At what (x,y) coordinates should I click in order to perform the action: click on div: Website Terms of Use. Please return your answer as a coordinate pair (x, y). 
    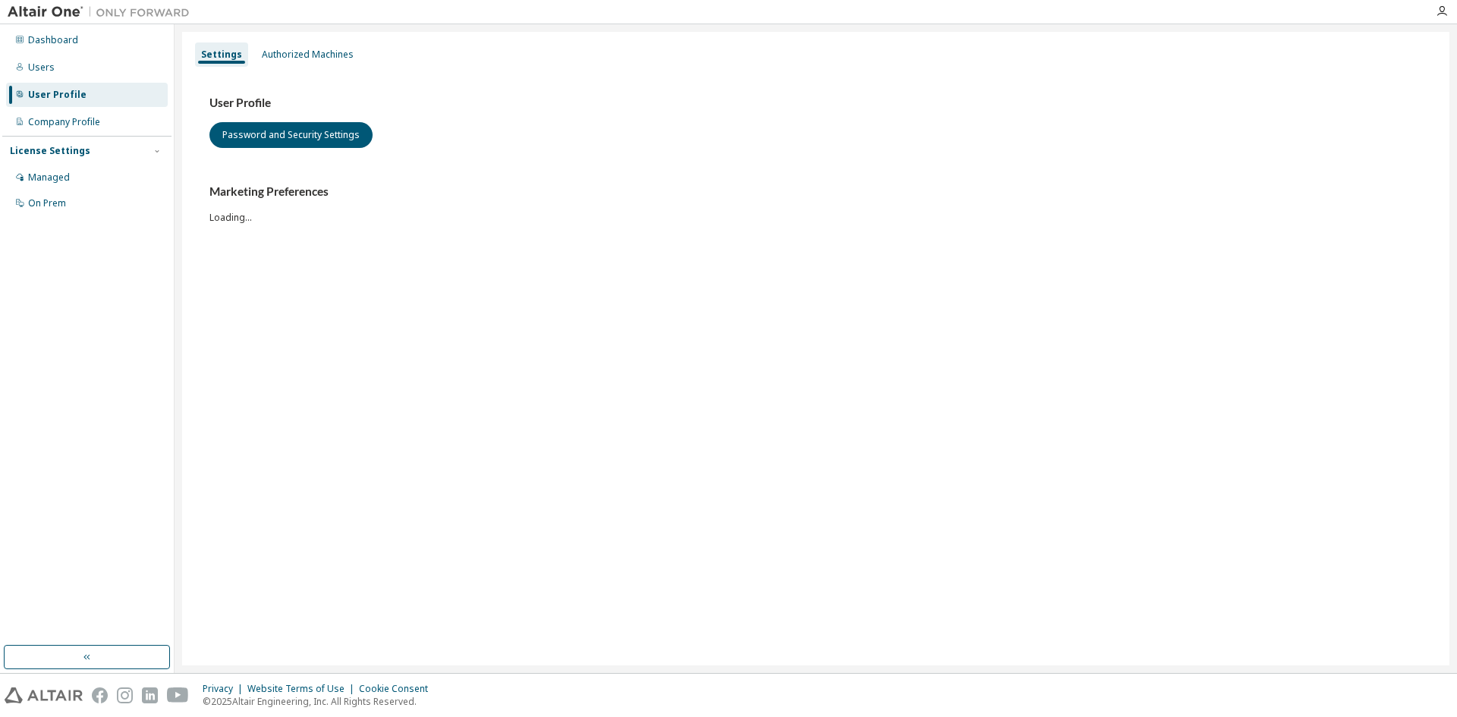
    Looking at the image, I should click on (303, 689).